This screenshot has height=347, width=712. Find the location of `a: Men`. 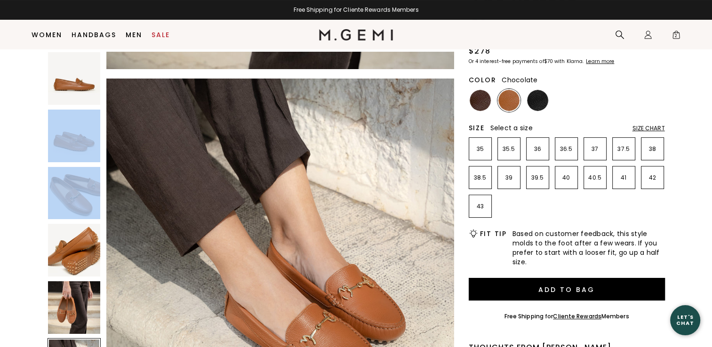

a: Men is located at coordinates (134, 35).